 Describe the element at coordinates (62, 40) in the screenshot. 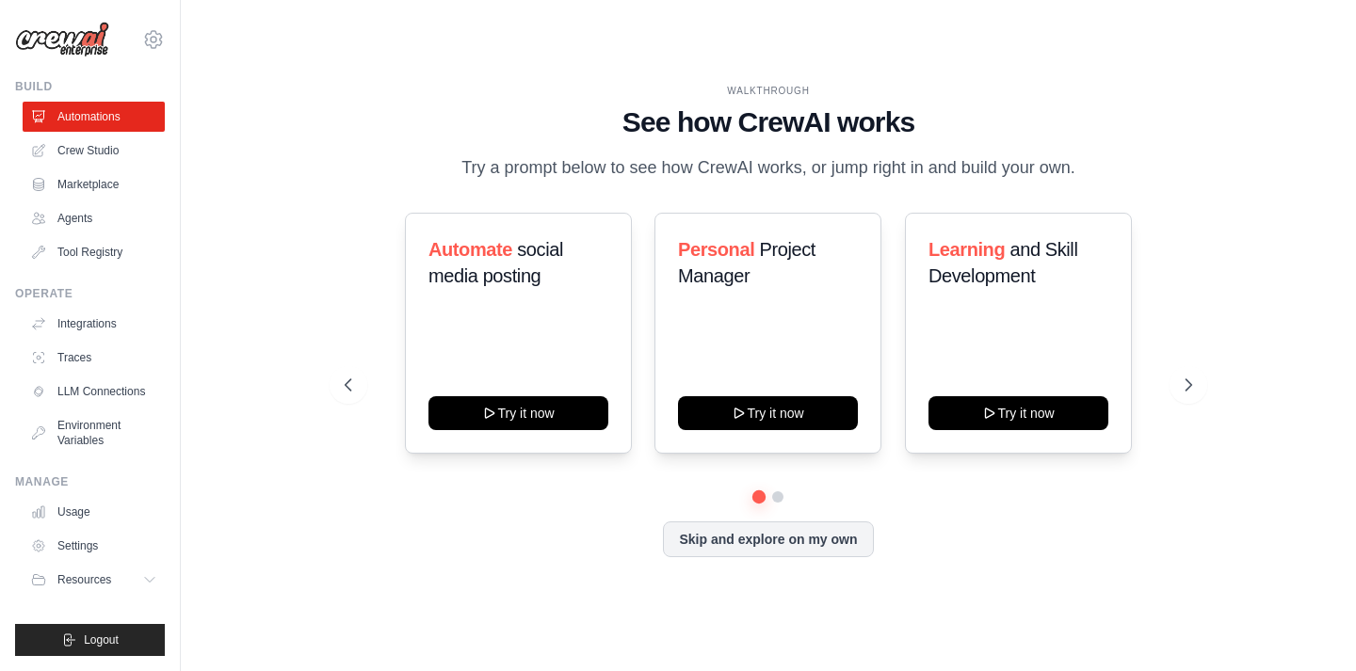

I see `img: Logo` at that location.